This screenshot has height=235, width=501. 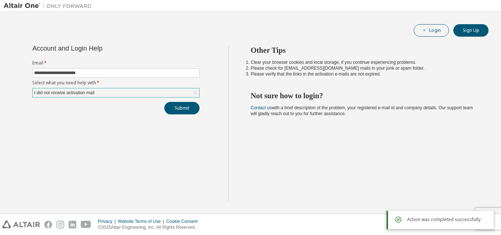 What do you see at coordinates (471, 30) in the screenshot?
I see `button: Sign Up` at bounding box center [471, 30].